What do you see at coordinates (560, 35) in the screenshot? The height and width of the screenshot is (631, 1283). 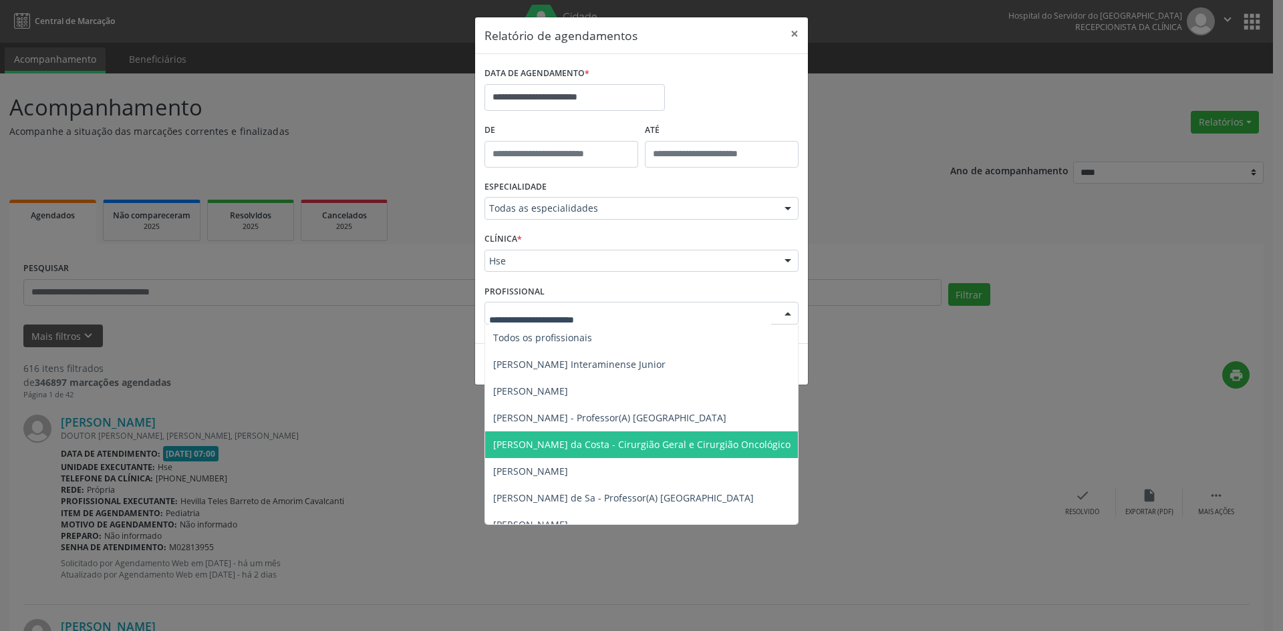 I see `h5: Relatório de agendamentos` at bounding box center [560, 35].